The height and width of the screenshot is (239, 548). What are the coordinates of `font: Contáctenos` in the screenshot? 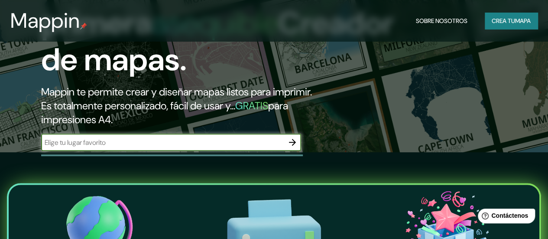 It's located at (39, 10).